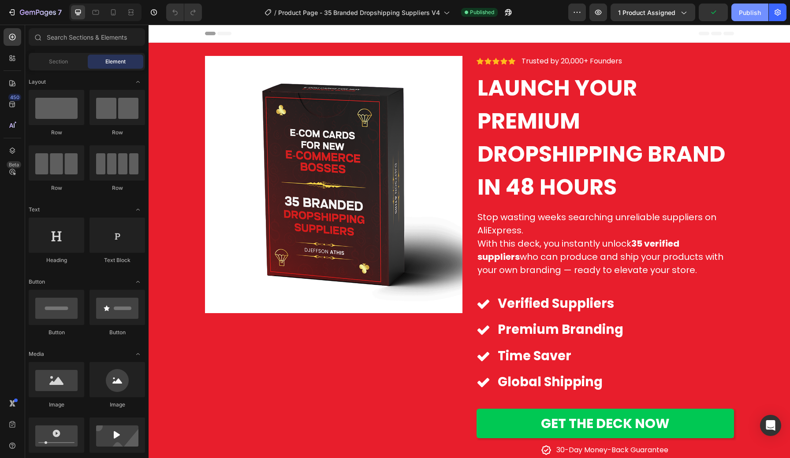  Describe the element at coordinates (412, 305) in the screenshot. I see `strong: Premium Branding` at that location.